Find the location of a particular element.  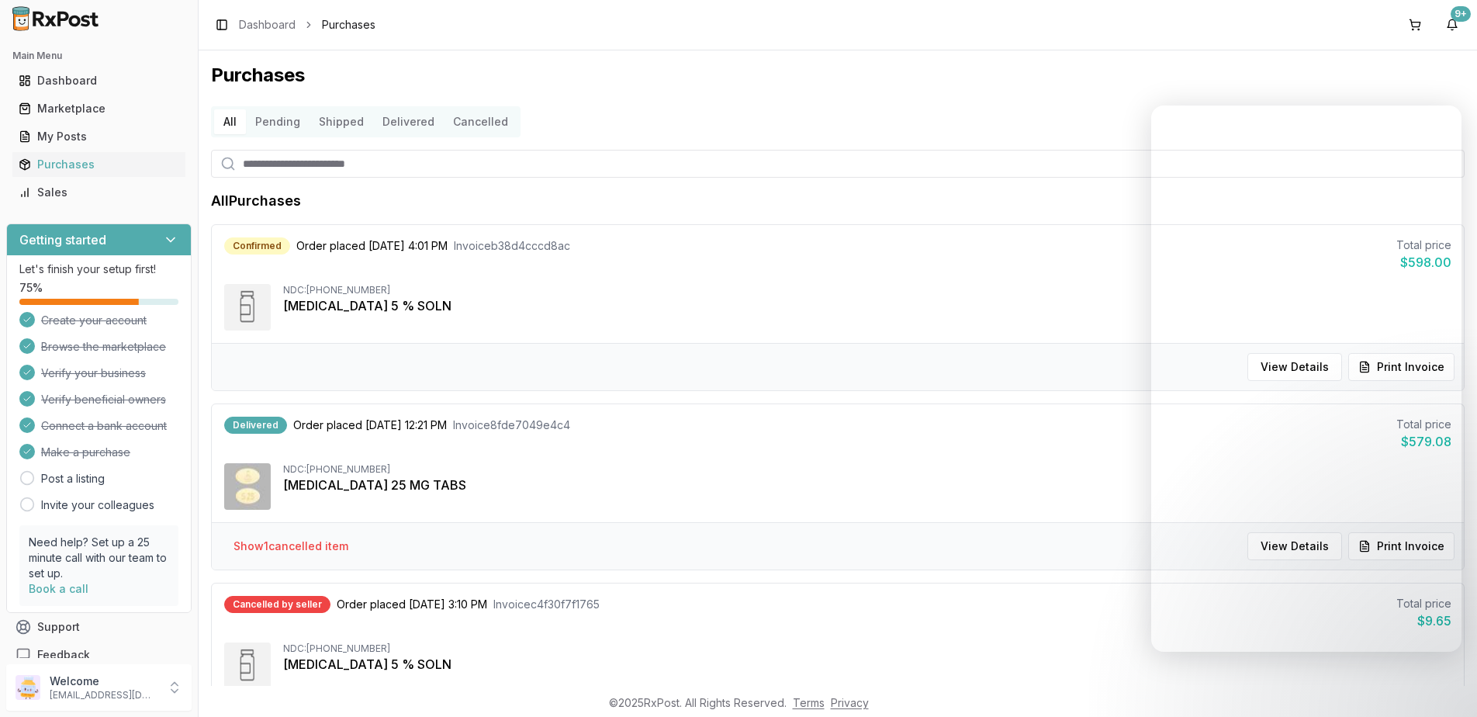

div: Purchases is located at coordinates (98, 164).